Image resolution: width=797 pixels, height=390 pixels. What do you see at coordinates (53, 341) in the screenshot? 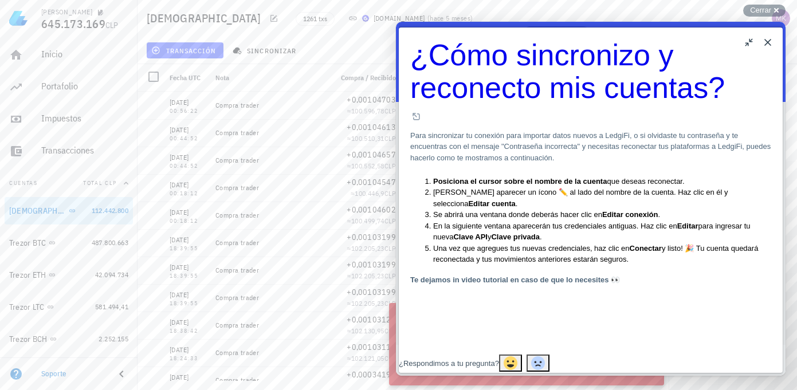
I see `span: ¿Respondimos a tu pregunta?` at bounding box center [53, 341].